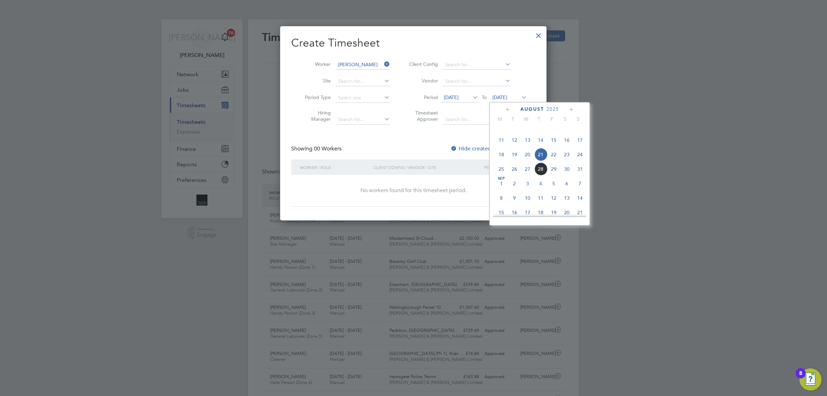 The height and width of the screenshot is (396, 827). Describe the element at coordinates (554, 183) in the screenshot. I see `span: 5` at that location.